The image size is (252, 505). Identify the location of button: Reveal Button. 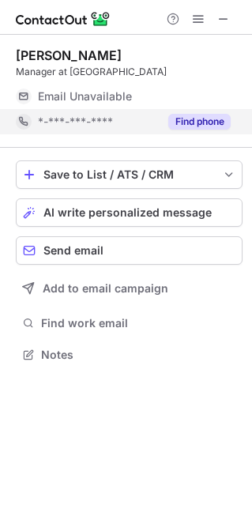
(199, 122).